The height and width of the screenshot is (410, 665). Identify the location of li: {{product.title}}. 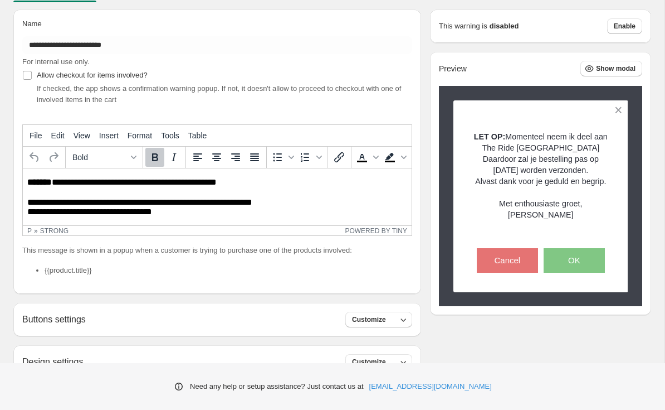
(228, 270).